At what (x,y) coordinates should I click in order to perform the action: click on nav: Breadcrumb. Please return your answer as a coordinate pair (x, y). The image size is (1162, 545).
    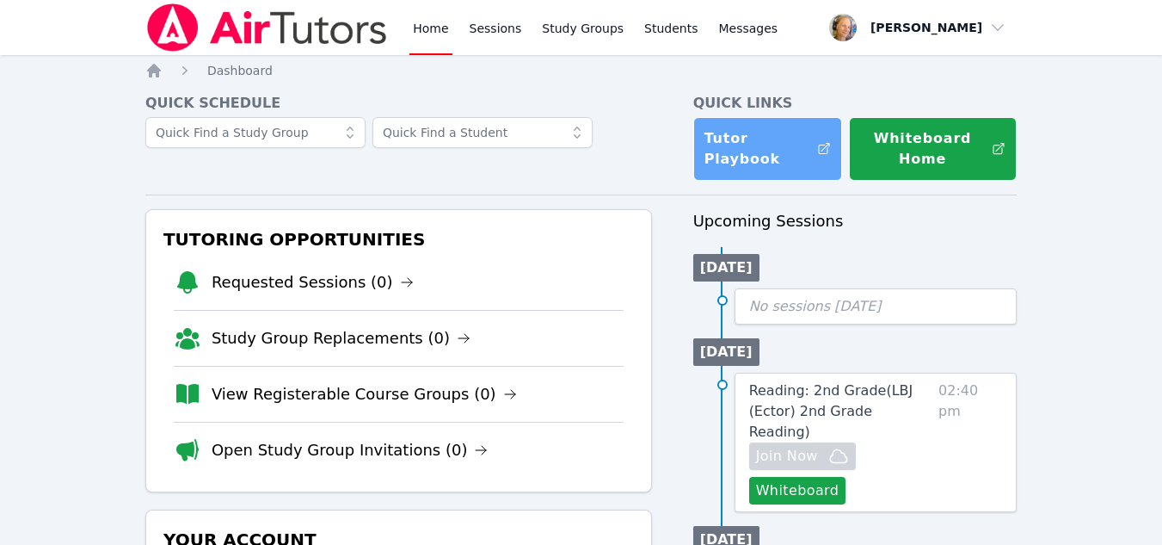
    Looking at the image, I should click on (581, 71).